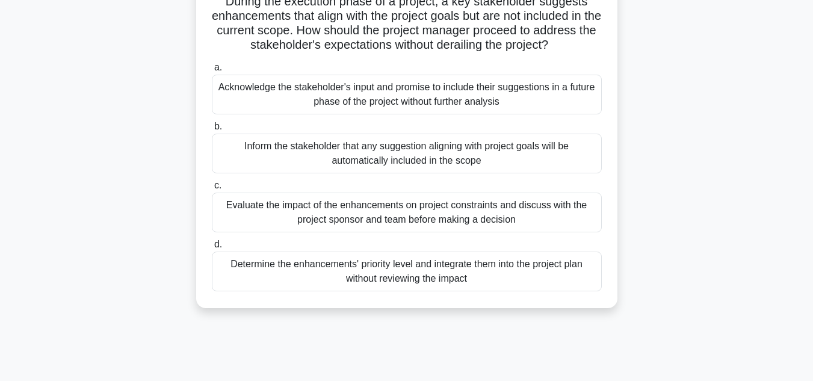  I want to click on span: a., so click(218, 67).